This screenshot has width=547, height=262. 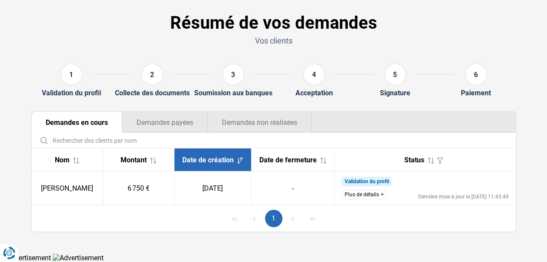 What do you see at coordinates (138, 188) in the screenshot?
I see `td: 6 750 €` at bounding box center [138, 188].